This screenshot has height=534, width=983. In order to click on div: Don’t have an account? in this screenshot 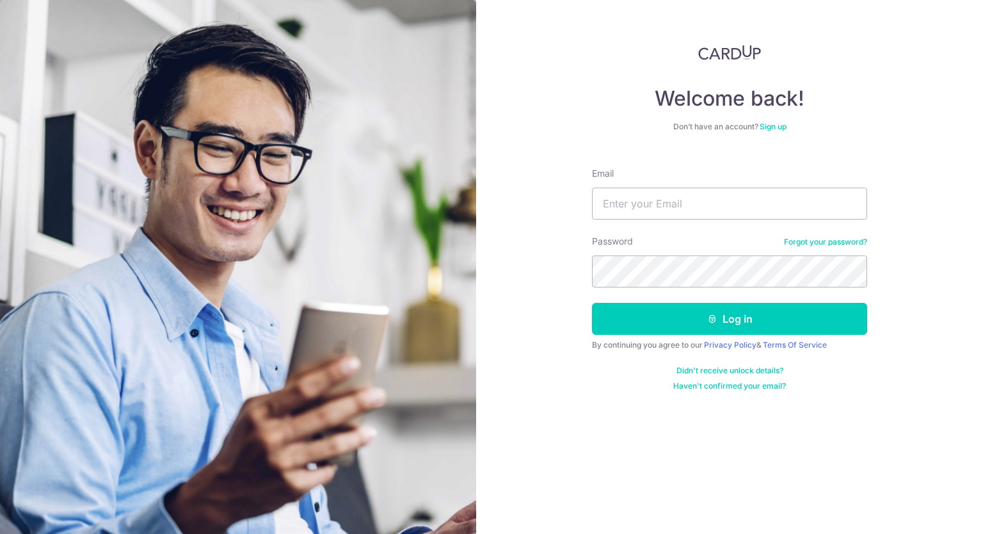, I will do `click(730, 127)`.